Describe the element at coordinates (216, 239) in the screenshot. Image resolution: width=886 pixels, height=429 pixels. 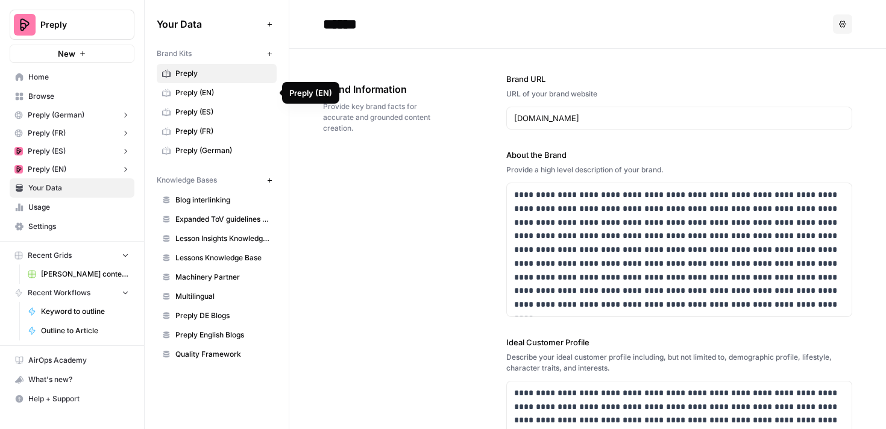
I see `a: Lesson Insights Knowledge Base` at that location.